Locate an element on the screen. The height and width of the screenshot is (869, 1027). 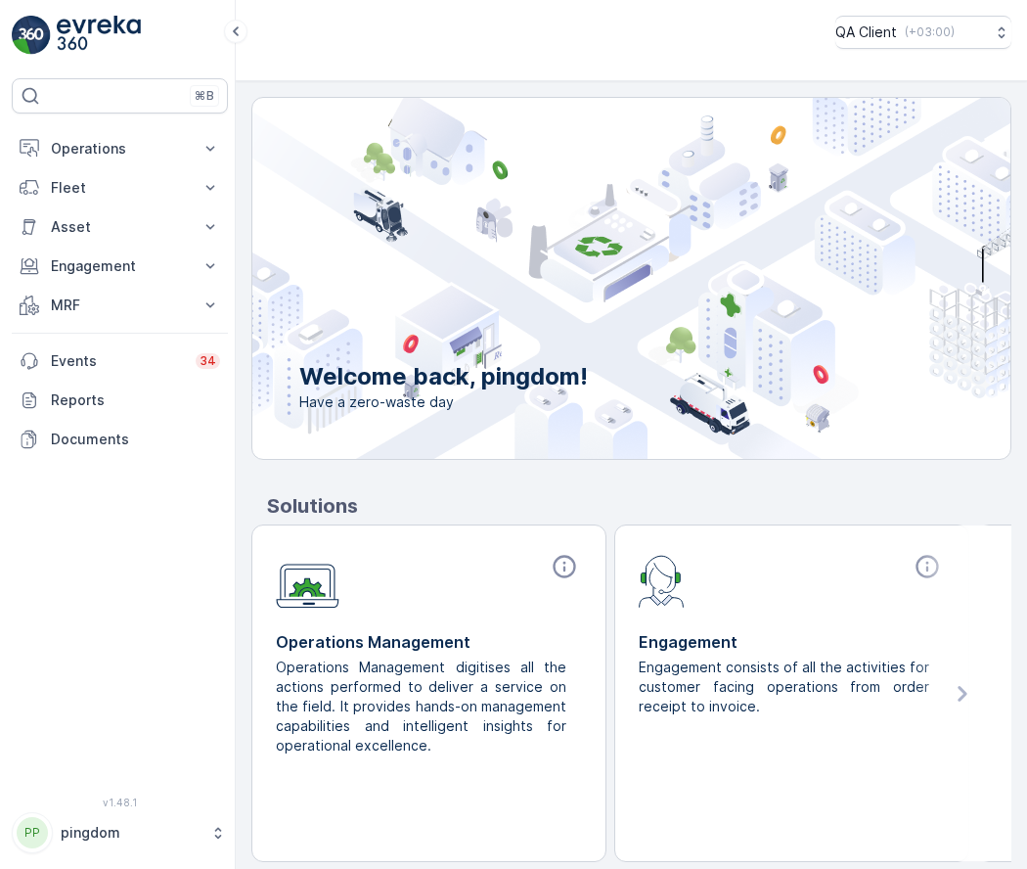
p: QA Client is located at coordinates (866, 32).